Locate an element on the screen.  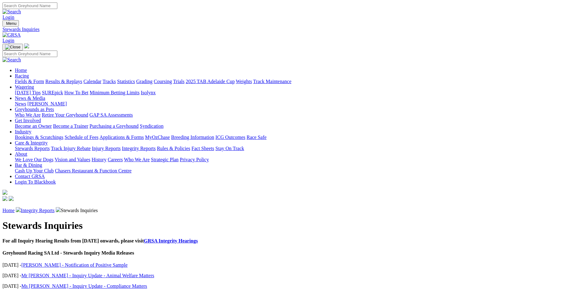
h1: Stewards Inquiries is located at coordinates (294, 225).